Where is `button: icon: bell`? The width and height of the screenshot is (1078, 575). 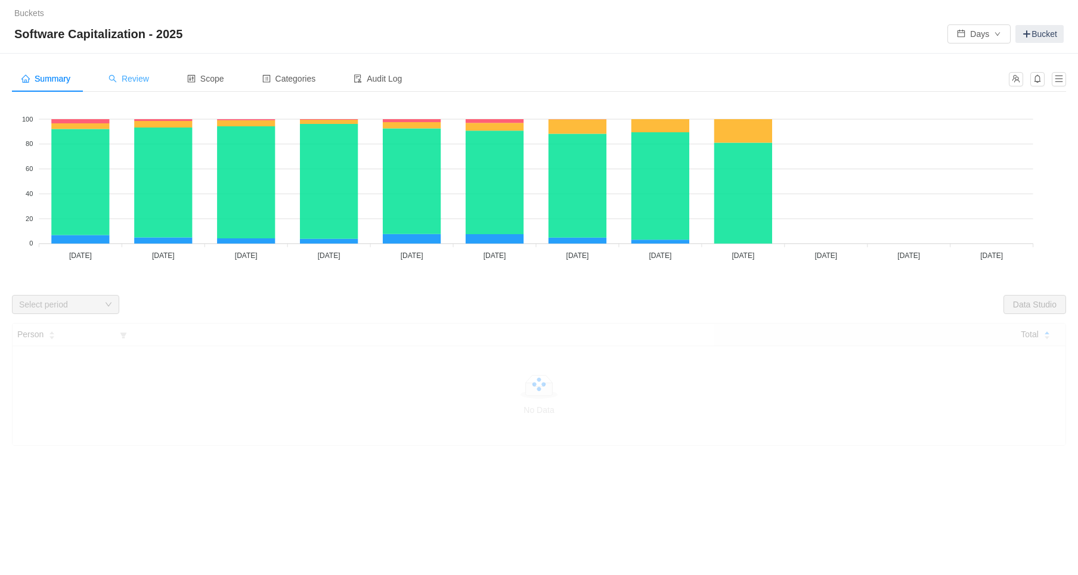 button: icon: bell is located at coordinates (1038, 79).